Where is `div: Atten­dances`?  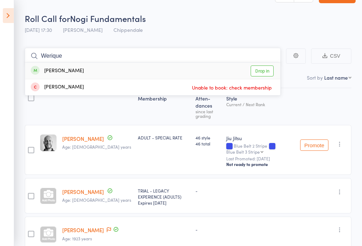 div: Atten­dances is located at coordinates (208, 106).